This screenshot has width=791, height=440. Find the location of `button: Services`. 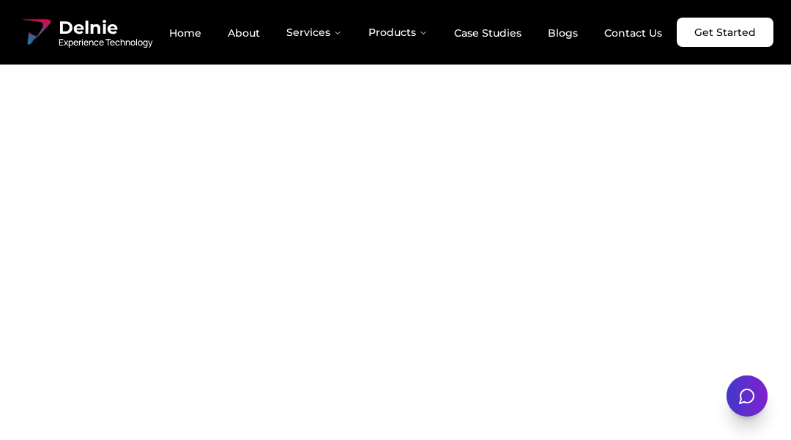

button: Services is located at coordinates (314, 32).